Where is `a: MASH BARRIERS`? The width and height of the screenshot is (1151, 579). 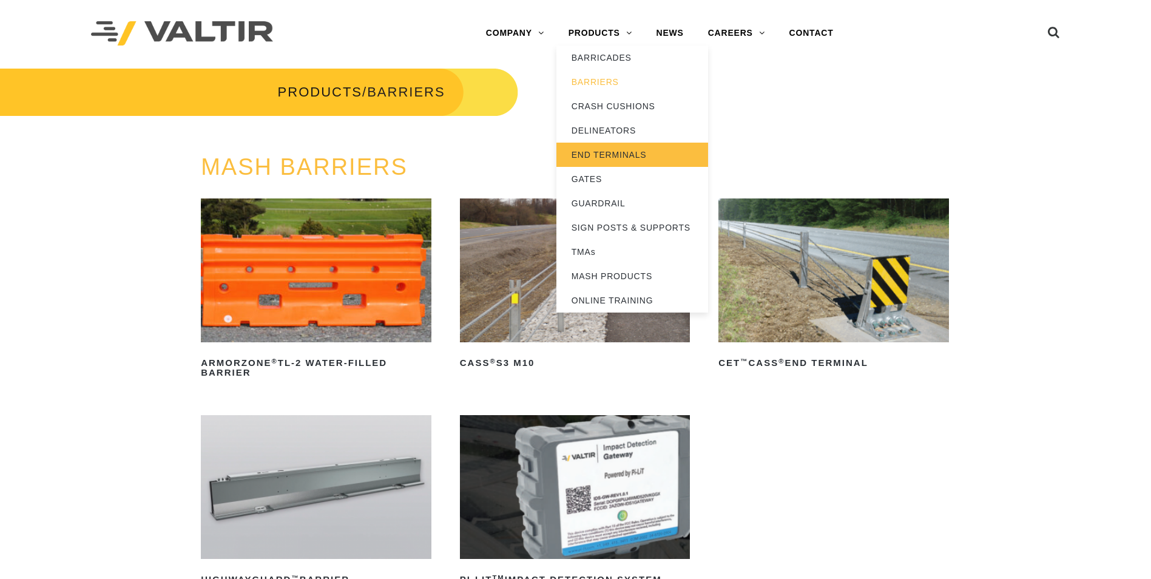
a: MASH BARRIERS is located at coordinates (304, 167).